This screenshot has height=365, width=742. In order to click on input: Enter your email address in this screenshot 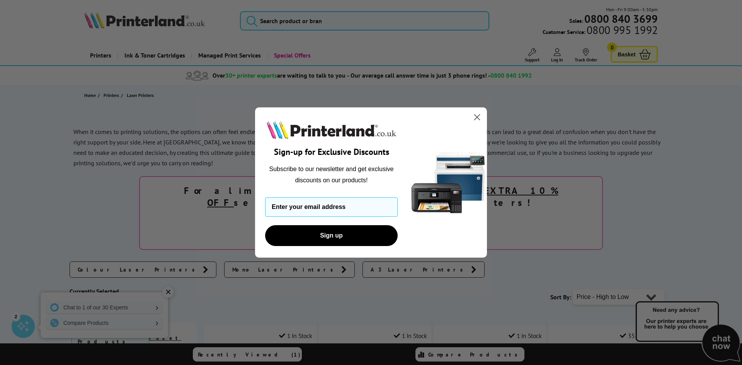, I will do `click(331, 207)`.